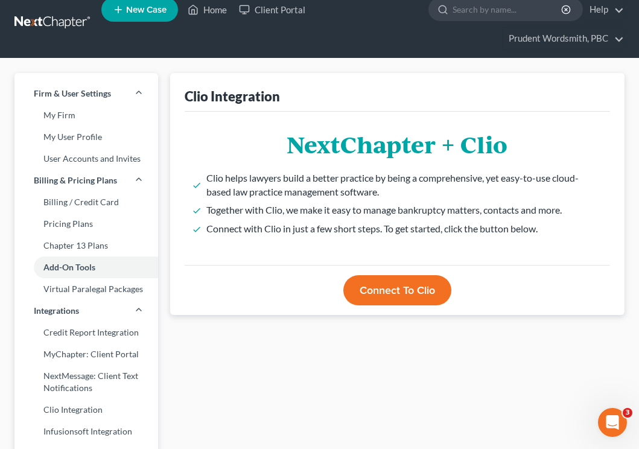 The width and height of the screenshot is (639, 449). I want to click on span: Billing & Pricing Plans, so click(75, 180).